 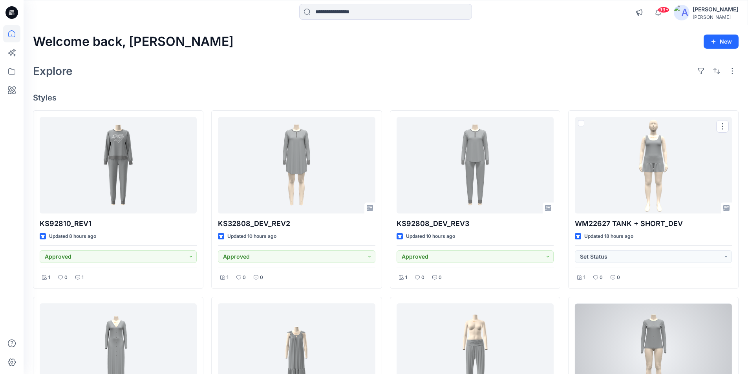 I want to click on h2: Explore, so click(x=53, y=71).